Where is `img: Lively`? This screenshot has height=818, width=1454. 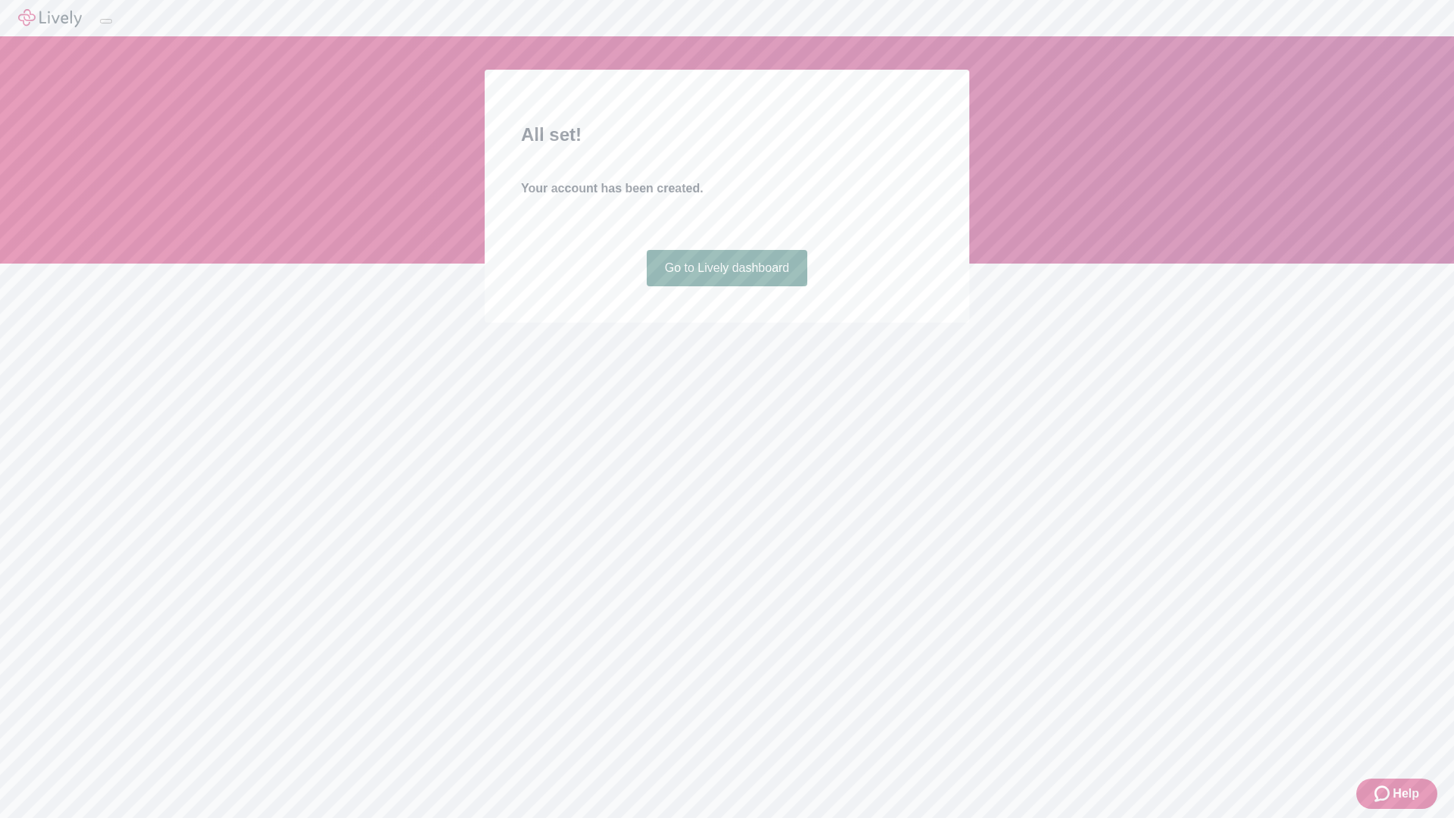 img: Lively is located at coordinates (50, 18).